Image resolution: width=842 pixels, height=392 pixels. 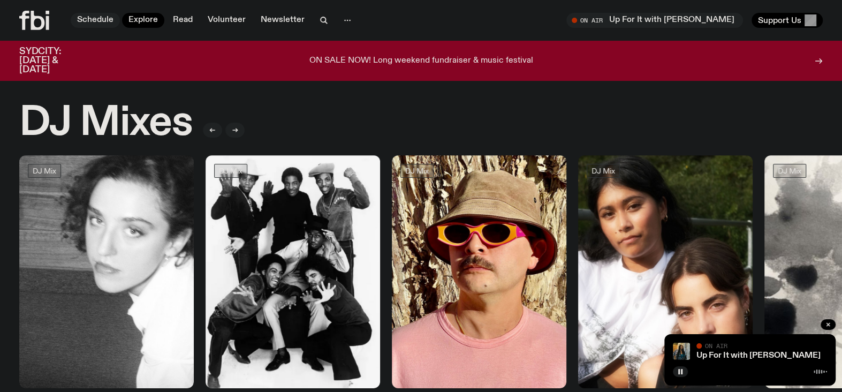 I want to click on span: Support Us, so click(x=780, y=20).